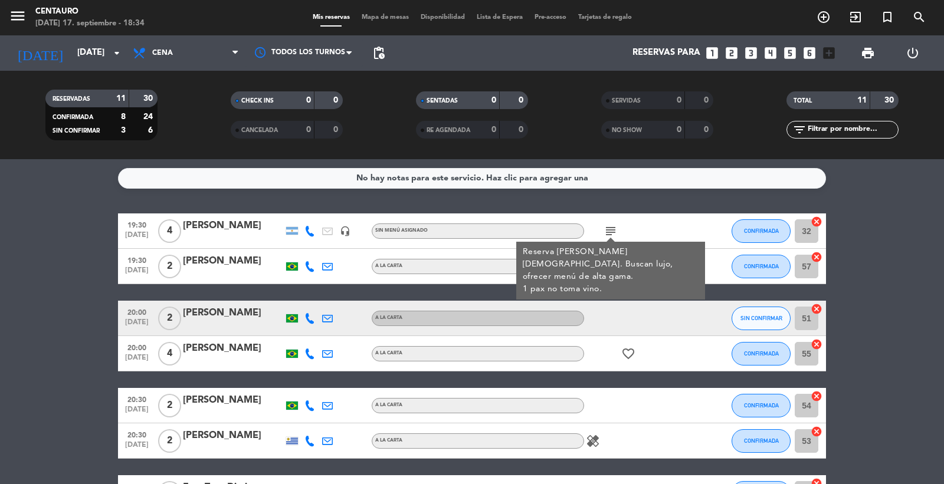  What do you see at coordinates (887, 17) in the screenshot?
I see `i: turned_in_not` at bounding box center [887, 17].